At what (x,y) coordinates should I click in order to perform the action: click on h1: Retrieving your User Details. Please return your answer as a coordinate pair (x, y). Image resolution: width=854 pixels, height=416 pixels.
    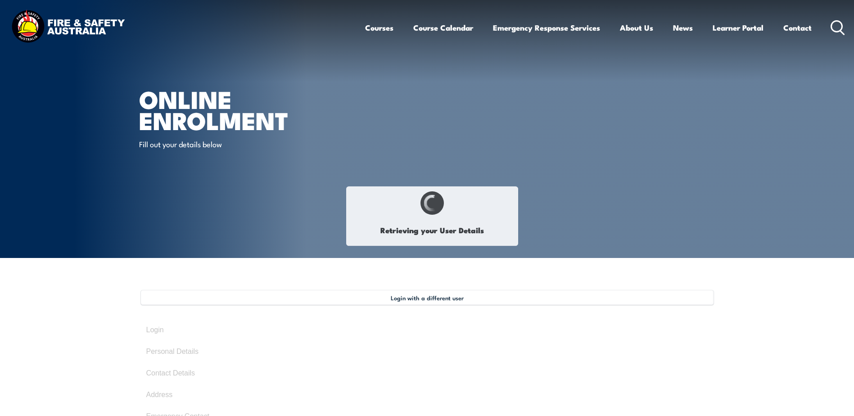
    Looking at the image, I should click on (432, 230).